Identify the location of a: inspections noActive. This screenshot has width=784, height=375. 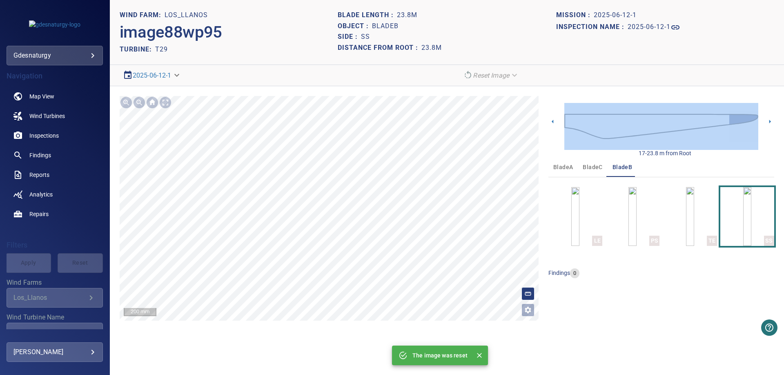
(55, 136).